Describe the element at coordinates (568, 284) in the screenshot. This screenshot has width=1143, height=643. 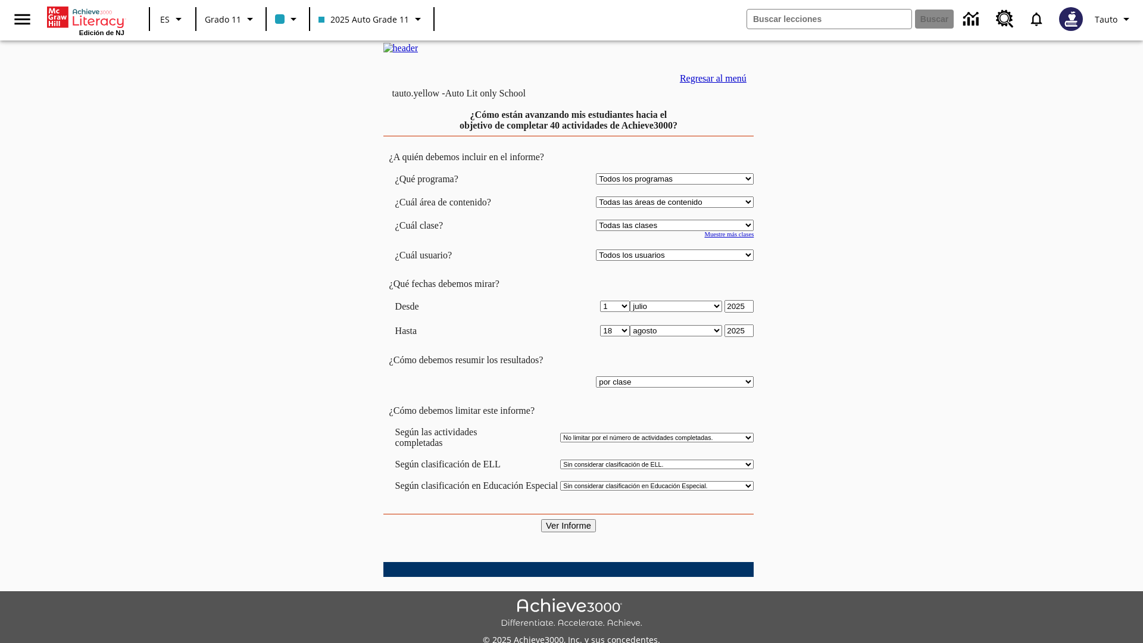
I see `td: ¿Qué fechas debemos mirar?` at that location.